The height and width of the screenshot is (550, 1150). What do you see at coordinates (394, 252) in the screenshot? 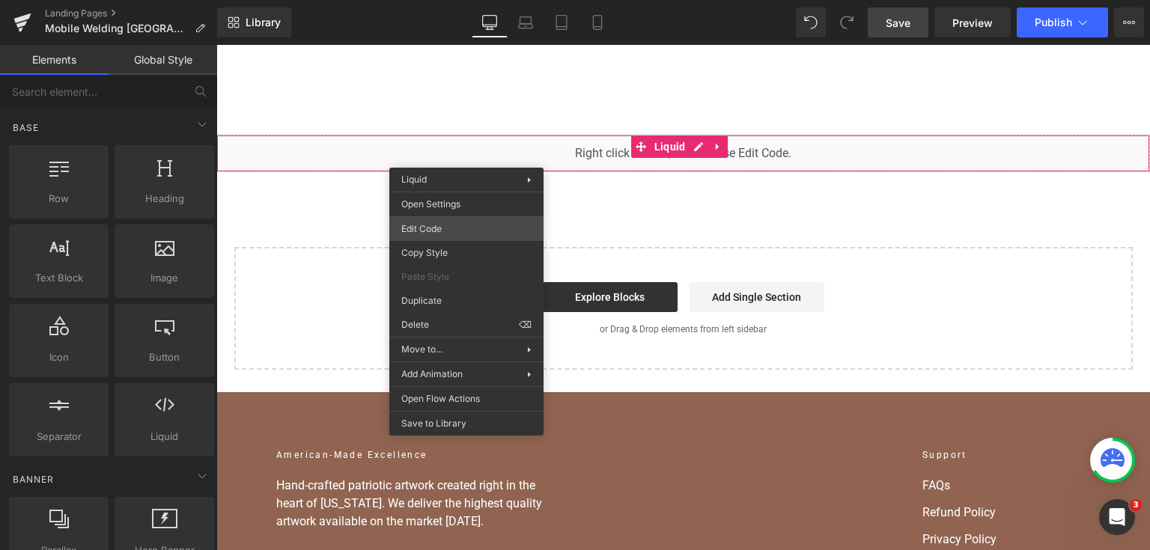
I see `a: Explore Blocks` at bounding box center [394, 252].